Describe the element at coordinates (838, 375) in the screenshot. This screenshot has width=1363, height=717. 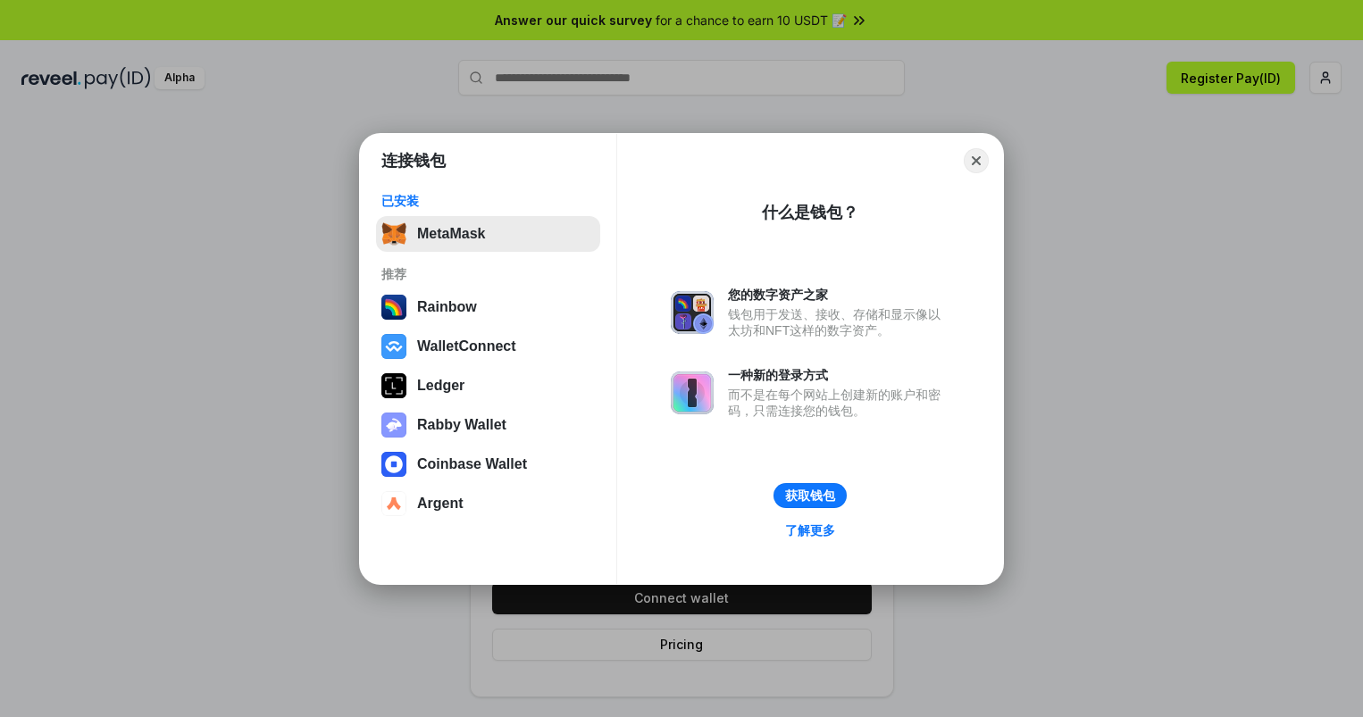
I see `div: 一种新的登录方式` at that location.